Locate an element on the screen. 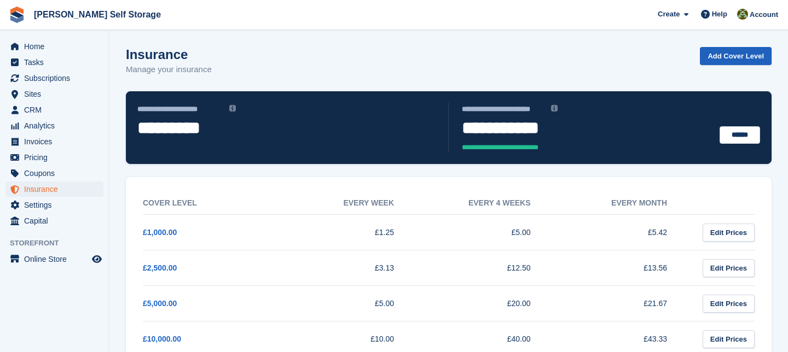 Image resolution: width=788 pixels, height=352 pixels. span: Invoices is located at coordinates (57, 142).